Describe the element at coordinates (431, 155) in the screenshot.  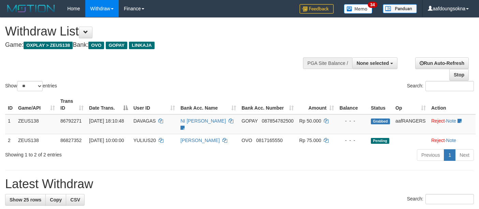
I see `a: Previous` at that location.